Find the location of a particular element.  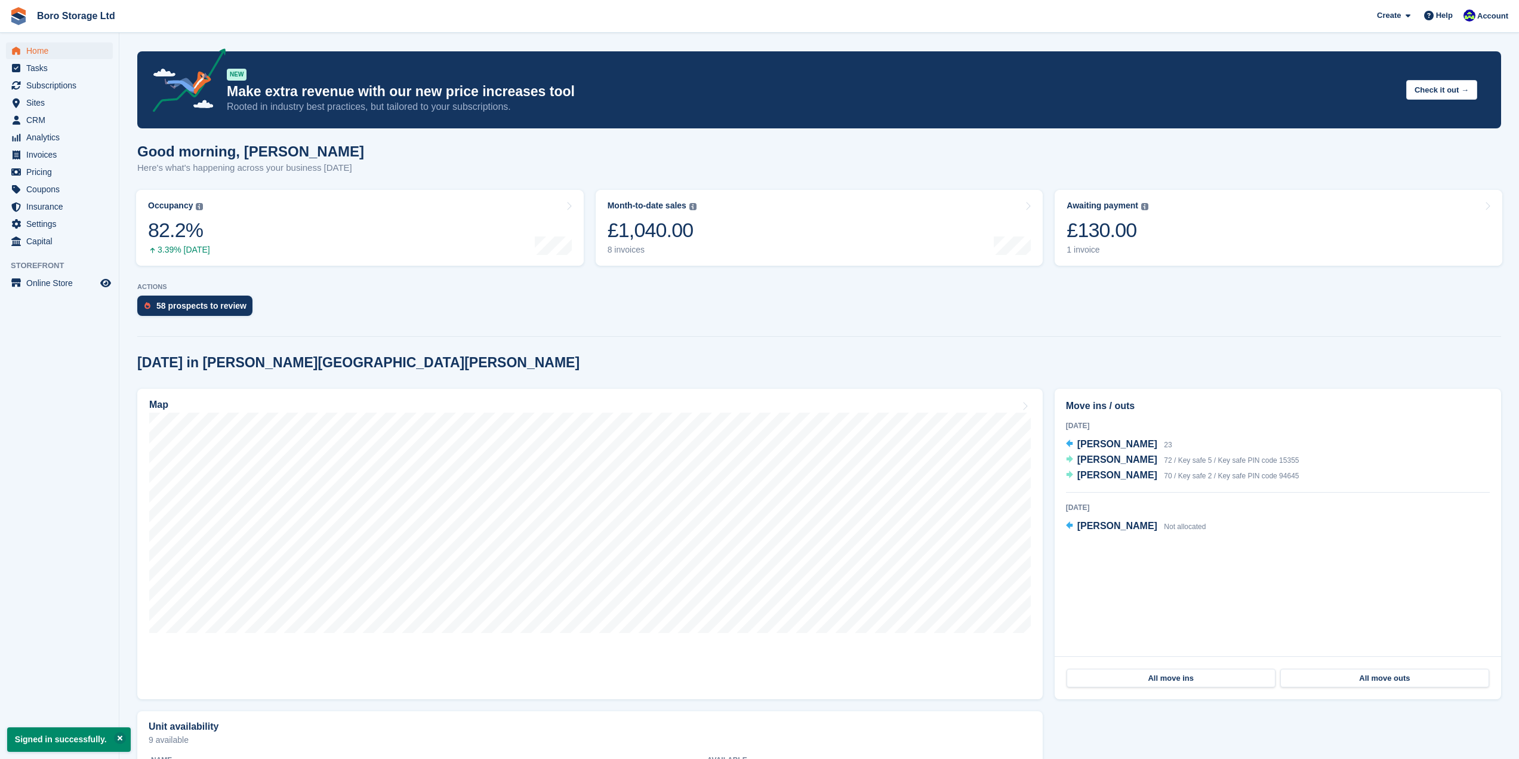

span: Pricing is located at coordinates (62, 172).